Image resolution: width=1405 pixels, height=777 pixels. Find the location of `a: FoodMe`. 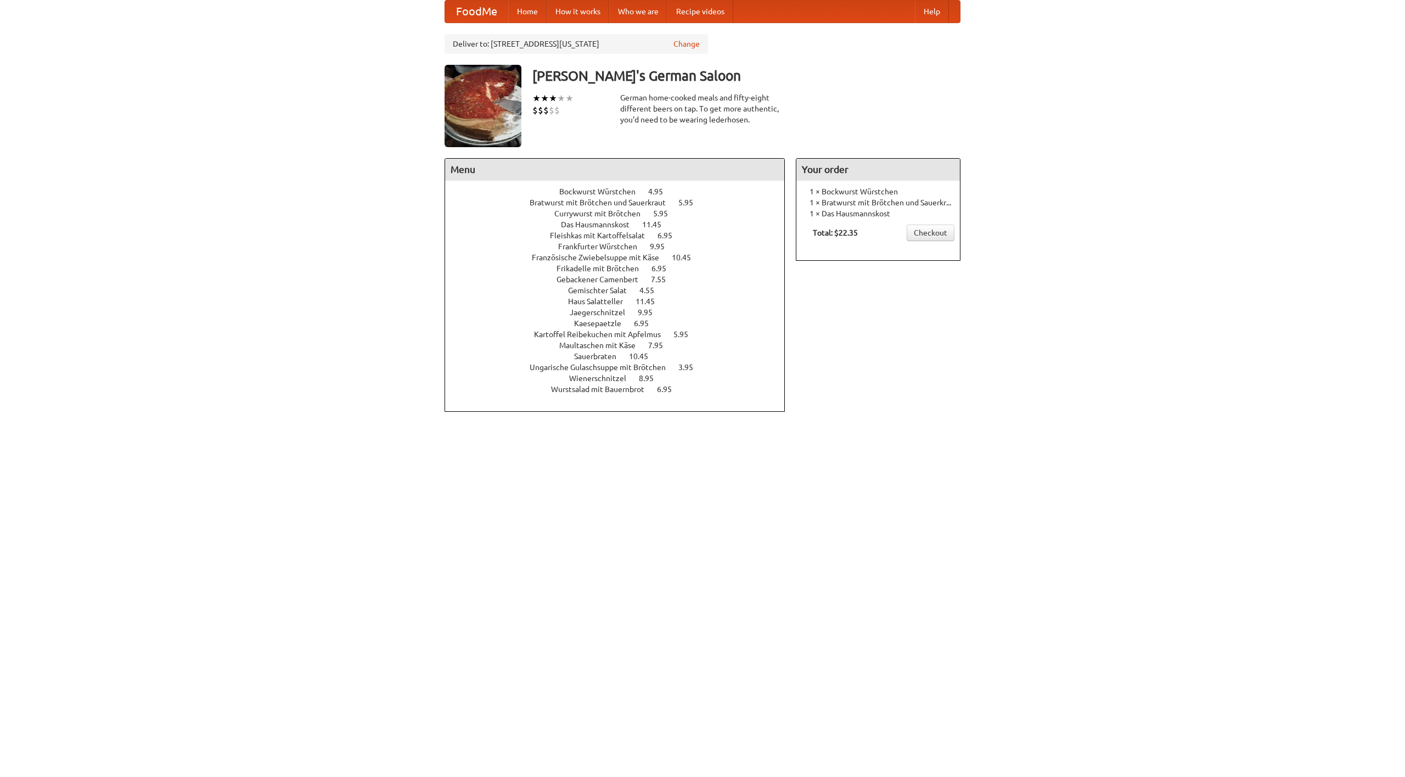

a: FoodMe is located at coordinates (477, 12).